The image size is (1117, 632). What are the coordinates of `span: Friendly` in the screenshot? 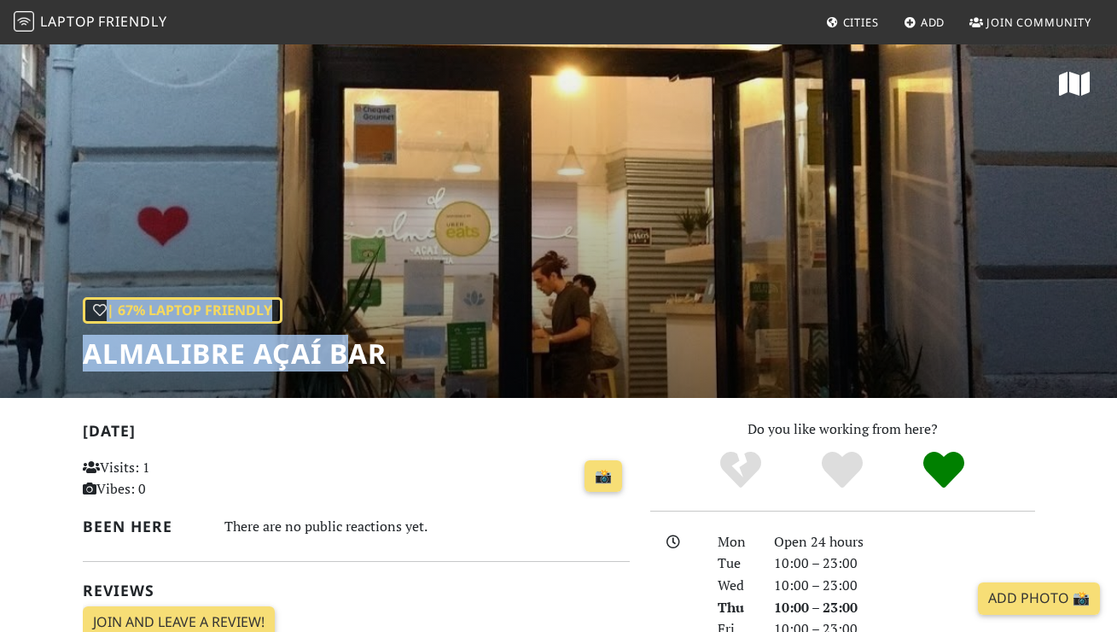 It's located at (132, 21).